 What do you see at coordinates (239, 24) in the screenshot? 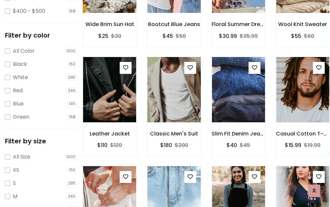
I see `h6: Floral Summer Dress` at bounding box center [239, 24].